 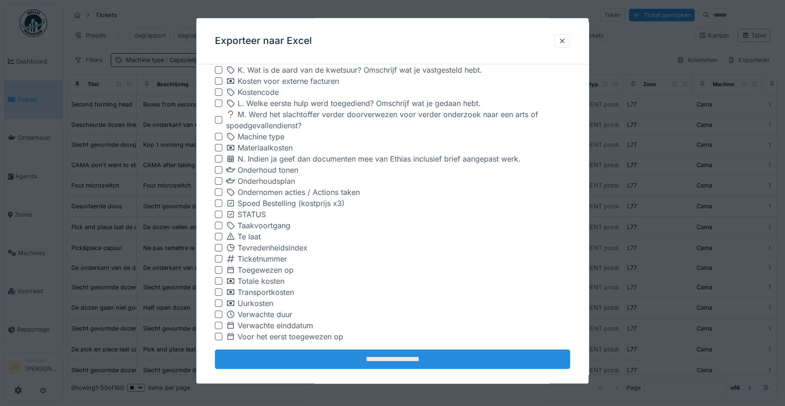 What do you see at coordinates (353, 104) in the screenshot?
I see `div: L. Welke eerste hulp werd toegediend? Omschrijf wat je gedaan hebt.` at bounding box center [353, 104].